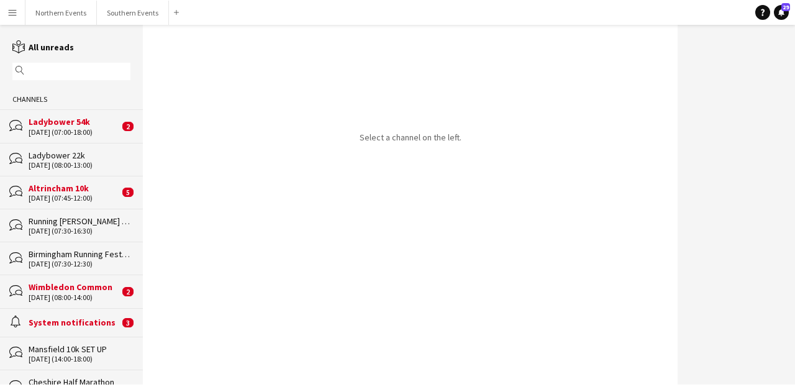 The height and width of the screenshot is (392, 795). I want to click on div: Birmingham Running Festival, so click(79, 254).